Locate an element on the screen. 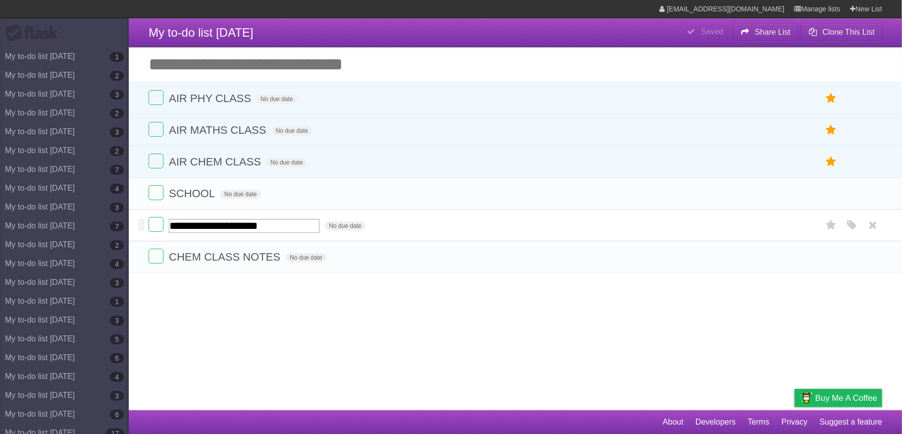 The height and width of the screenshot is (434, 902). span: Buy me a coffee is located at coordinates (846, 398).